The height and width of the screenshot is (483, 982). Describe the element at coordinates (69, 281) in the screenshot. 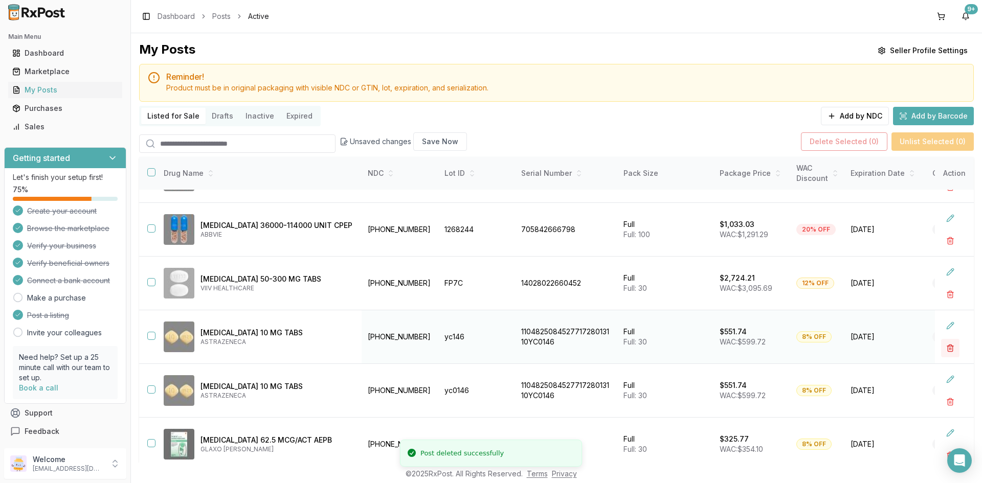

I see `span: Connect a bank account` at that location.